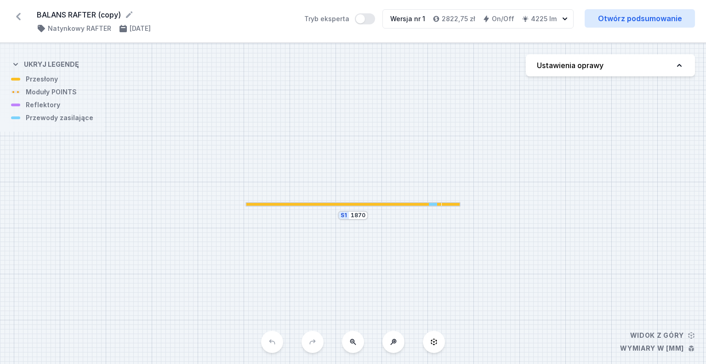 This screenshot has height=364, width=706. Describe the element at coordinates (478, 19) in the screenshot. I see `button: Wersja nr 12822,75 złOn/Off4225 lm` at that location.